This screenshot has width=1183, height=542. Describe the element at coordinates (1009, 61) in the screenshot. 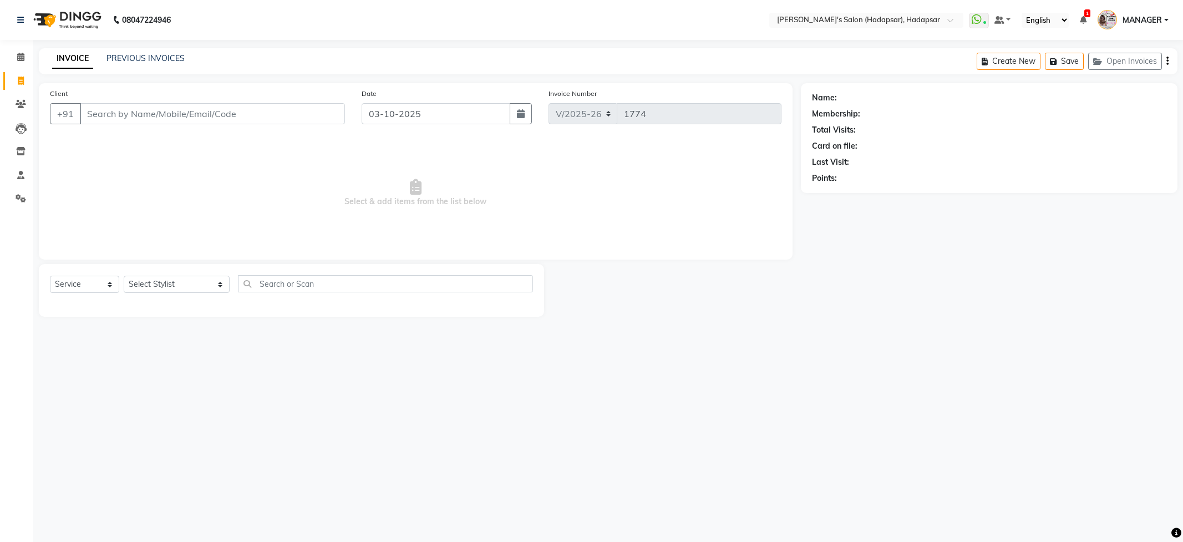

I see `button: Create New` at that location.